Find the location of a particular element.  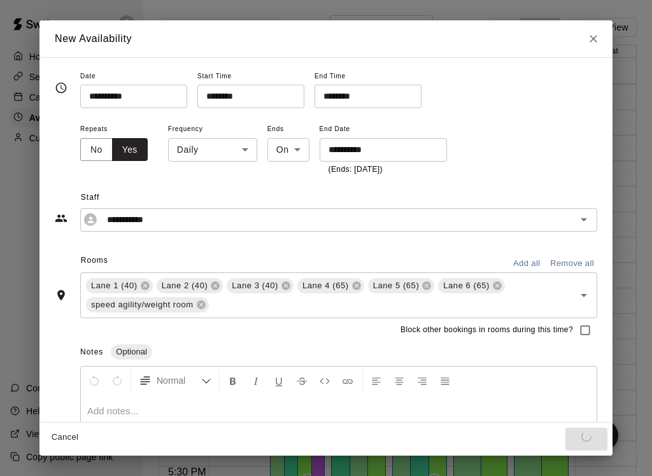

span: Notes is located at coordinates (92, 352).